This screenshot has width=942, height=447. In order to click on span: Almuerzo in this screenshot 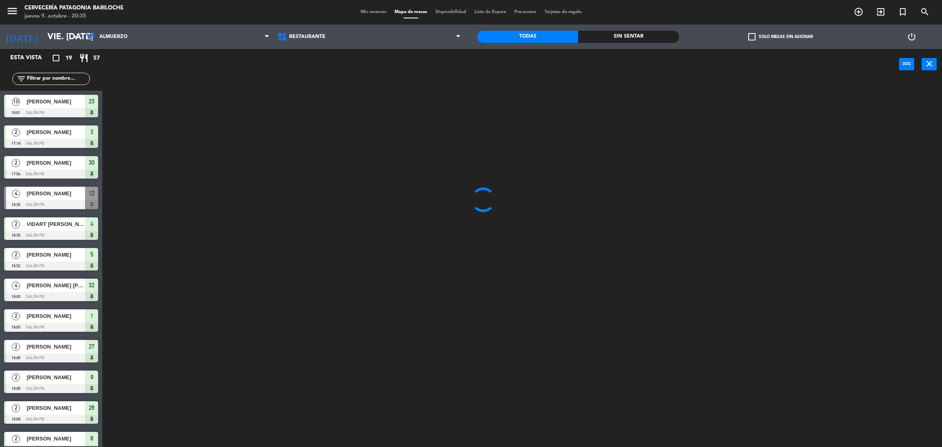, I will do `click(113, 37)`.